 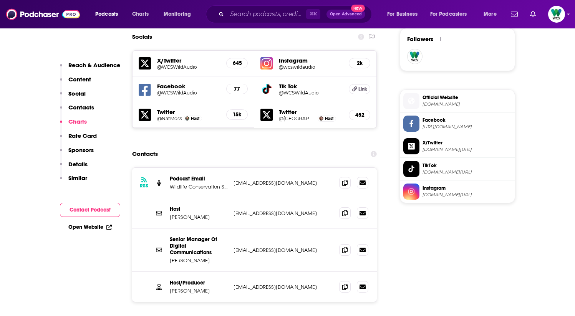 What do you see at coordinates (94, 65) in the screenshot?
I see `p: Reach & Audience` at bounding box center [94, 65].